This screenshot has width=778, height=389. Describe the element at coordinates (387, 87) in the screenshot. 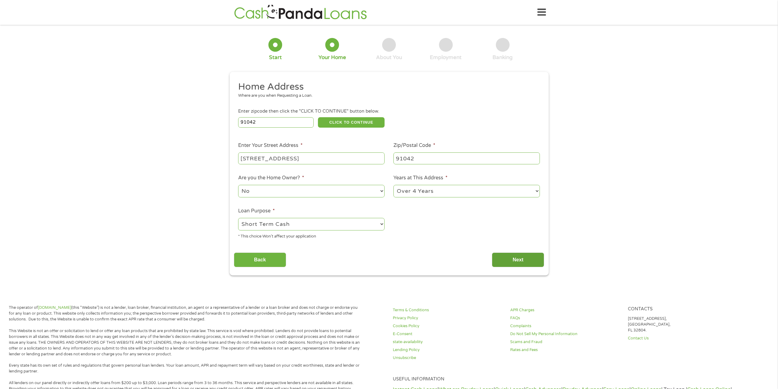

I see `h2: Home Address` at that location.